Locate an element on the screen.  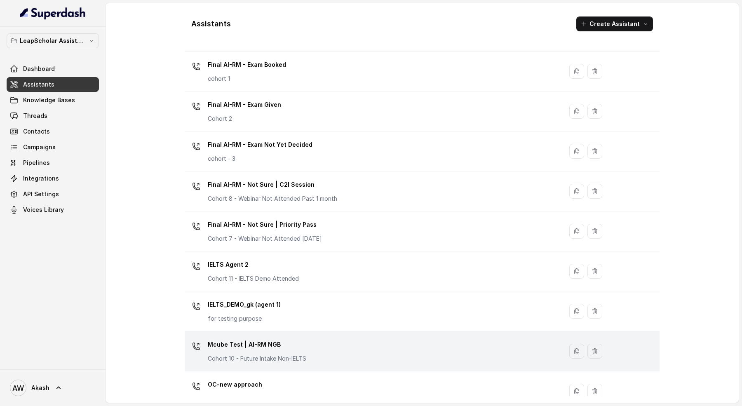
a: Threads is located at coordinates (53, 116).